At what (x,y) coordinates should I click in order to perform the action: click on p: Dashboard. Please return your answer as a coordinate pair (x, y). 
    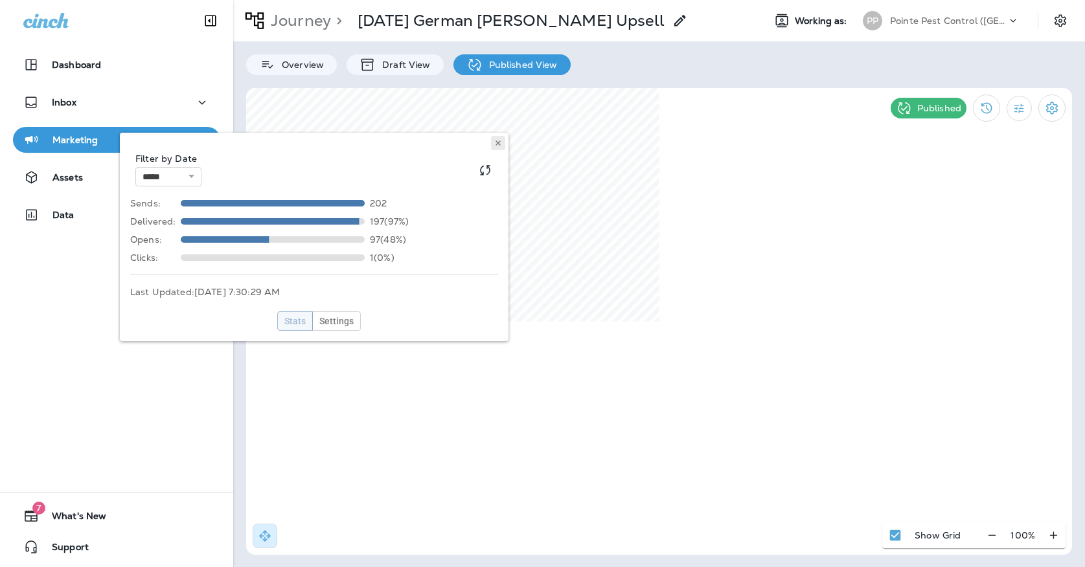
    Looking at the image, I should click on (76, 65).